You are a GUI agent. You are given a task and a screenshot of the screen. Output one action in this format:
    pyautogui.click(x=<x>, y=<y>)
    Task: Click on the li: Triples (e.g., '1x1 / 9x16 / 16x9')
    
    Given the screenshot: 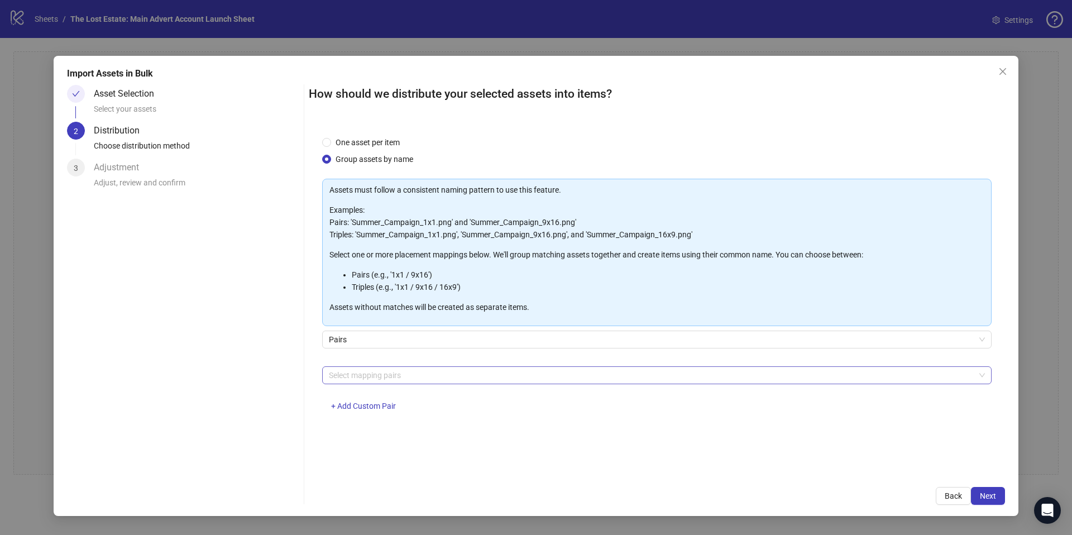 What is the action you would take?
    pyautogui.click(x=668, y=287)
    